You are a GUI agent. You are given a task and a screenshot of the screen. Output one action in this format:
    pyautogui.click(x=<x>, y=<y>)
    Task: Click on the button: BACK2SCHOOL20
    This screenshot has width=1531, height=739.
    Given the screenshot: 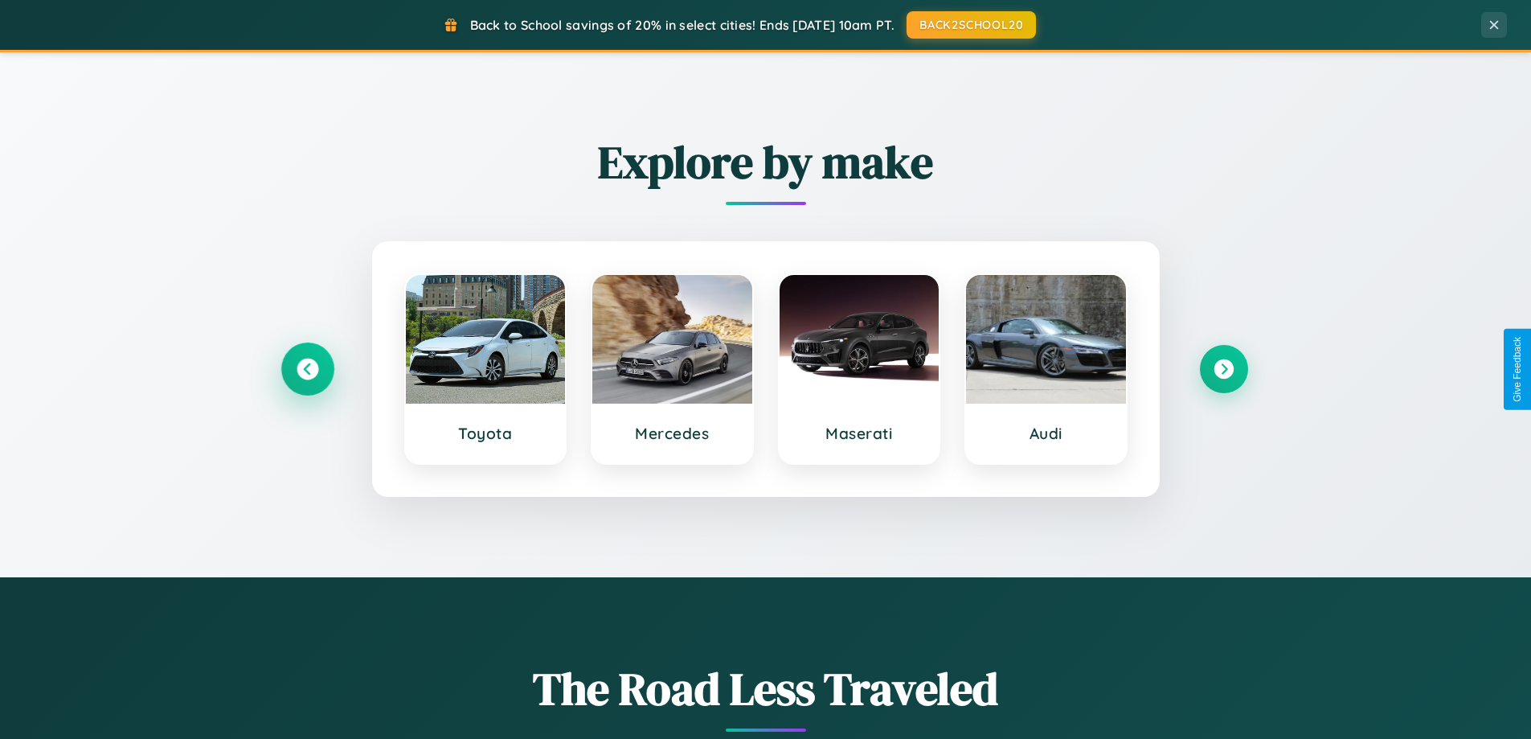 What is the action you would take?
    pyautogui.click(x=971, y=25)
    